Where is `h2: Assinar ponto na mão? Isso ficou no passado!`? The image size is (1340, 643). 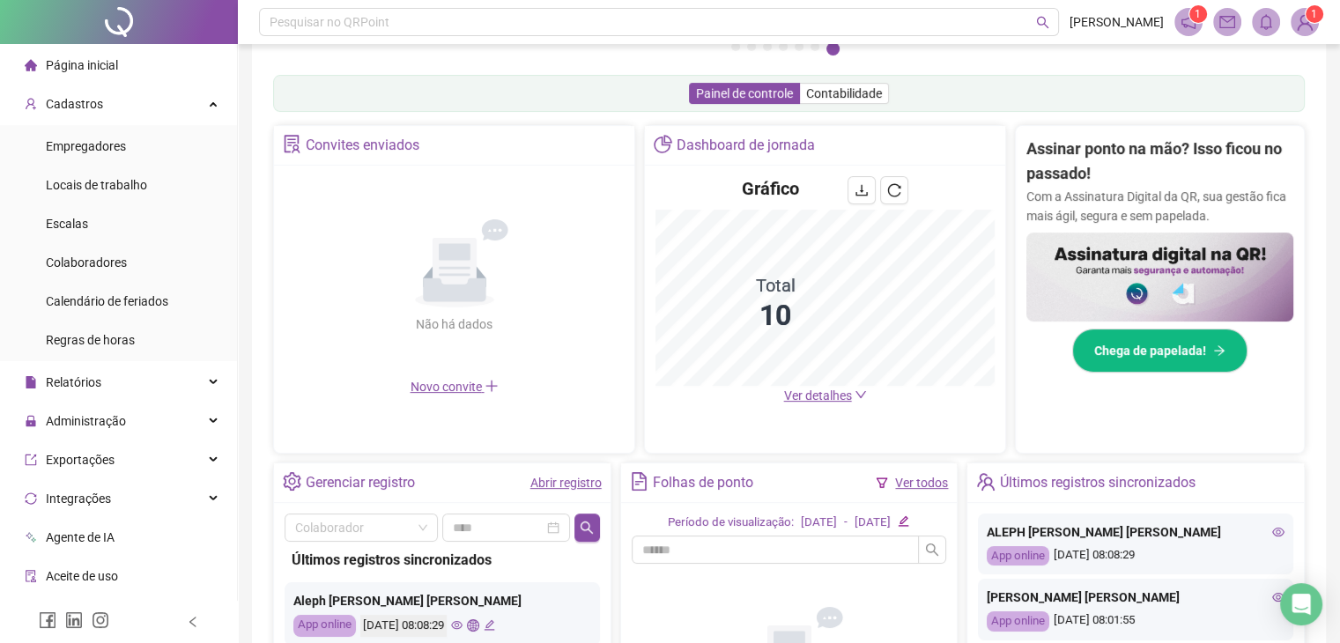 h2: Assinar ponto na mão? Isso ficou no passado! is located at coordinates (1160, 161).